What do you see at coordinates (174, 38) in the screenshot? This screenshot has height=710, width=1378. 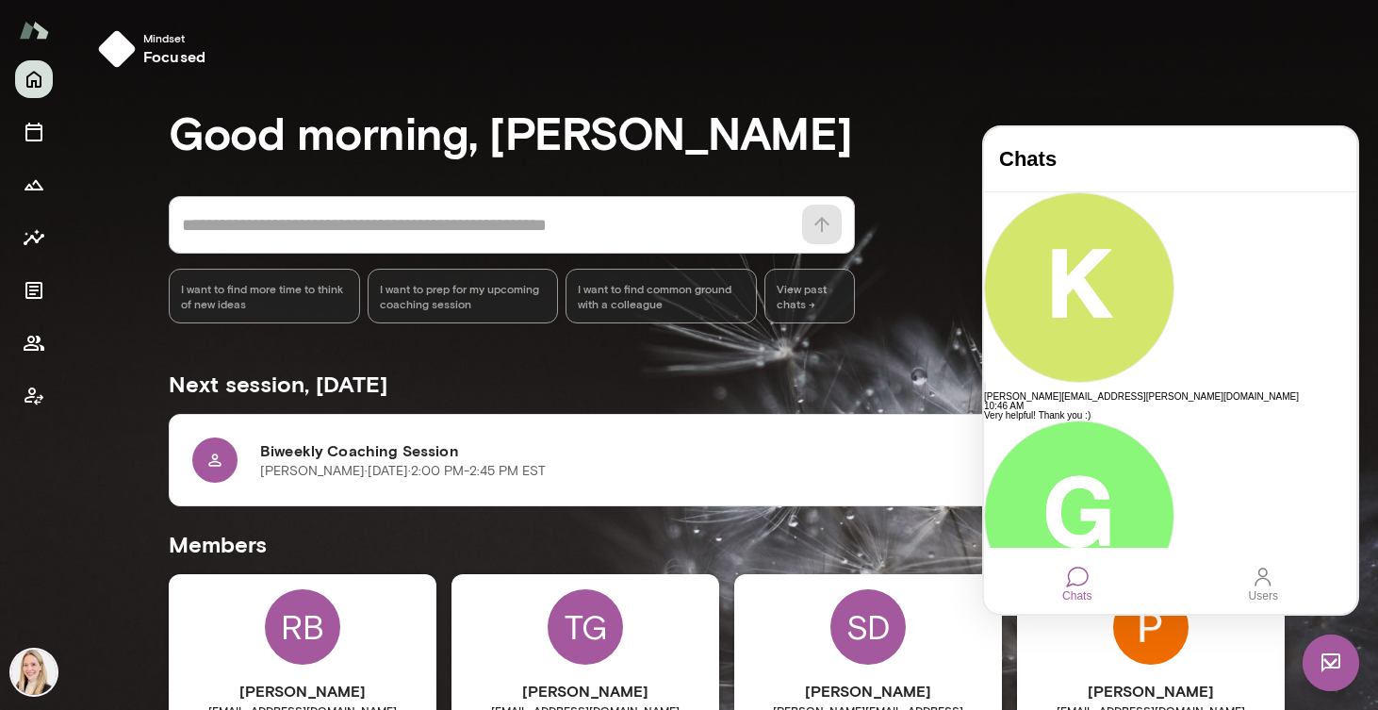 I see `span: Mindset` at bounding box center [174, 38].